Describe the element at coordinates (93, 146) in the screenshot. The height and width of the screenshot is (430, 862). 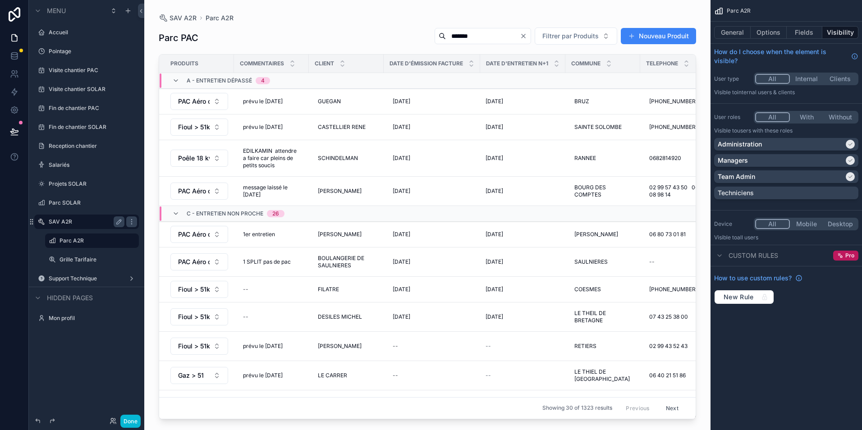
I see `a: Reception chantier` at that location.